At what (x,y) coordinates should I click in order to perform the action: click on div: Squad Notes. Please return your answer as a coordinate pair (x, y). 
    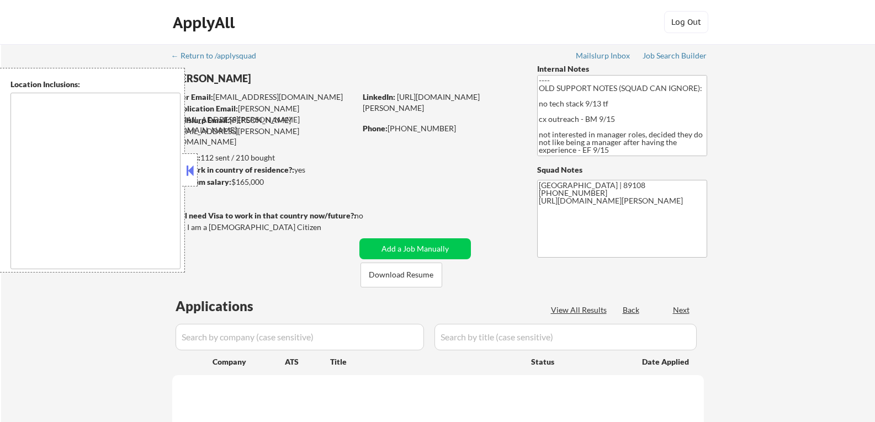
    Looking at the image, I should click on (622, 170).